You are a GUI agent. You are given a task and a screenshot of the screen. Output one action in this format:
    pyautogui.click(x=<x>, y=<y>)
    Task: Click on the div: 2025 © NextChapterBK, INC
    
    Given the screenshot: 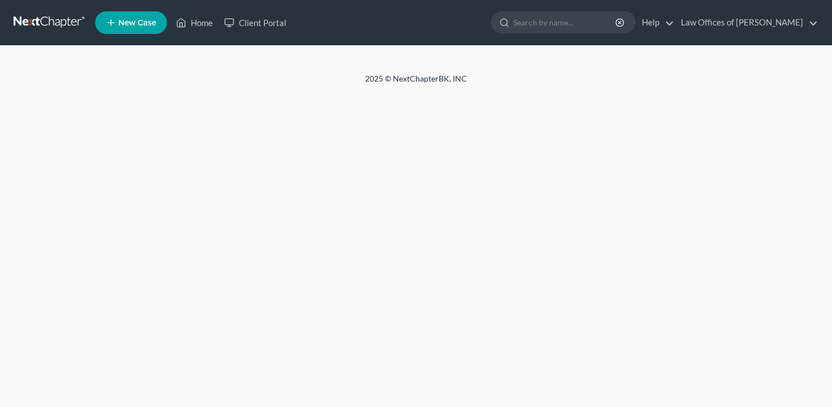 What is the action you would take?
    pyautogui.click(x=416, y=83)
    